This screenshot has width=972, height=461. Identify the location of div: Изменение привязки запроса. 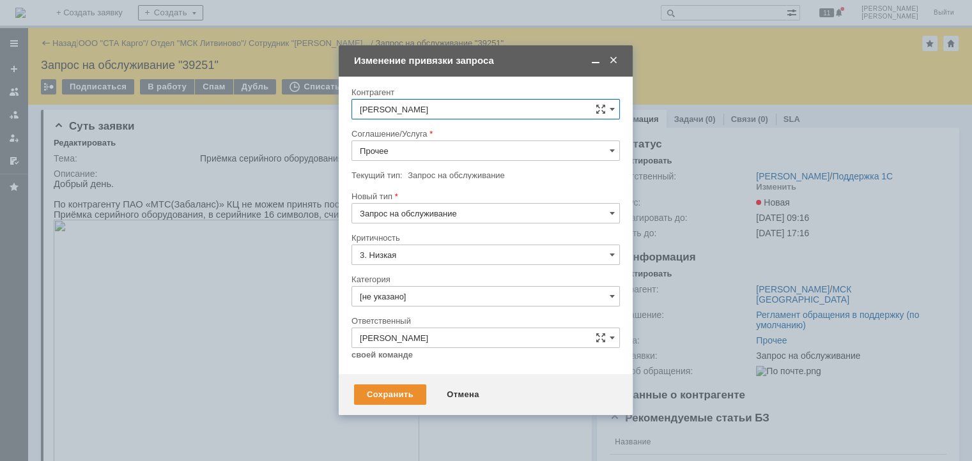
(487, 61).